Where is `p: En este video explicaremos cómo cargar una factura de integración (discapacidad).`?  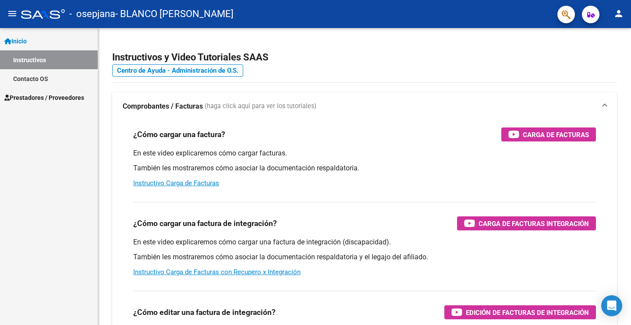
p: En este video explicaremos cómo cargar una factura de integración (discapacidad). is located at coordinates (365, 242).